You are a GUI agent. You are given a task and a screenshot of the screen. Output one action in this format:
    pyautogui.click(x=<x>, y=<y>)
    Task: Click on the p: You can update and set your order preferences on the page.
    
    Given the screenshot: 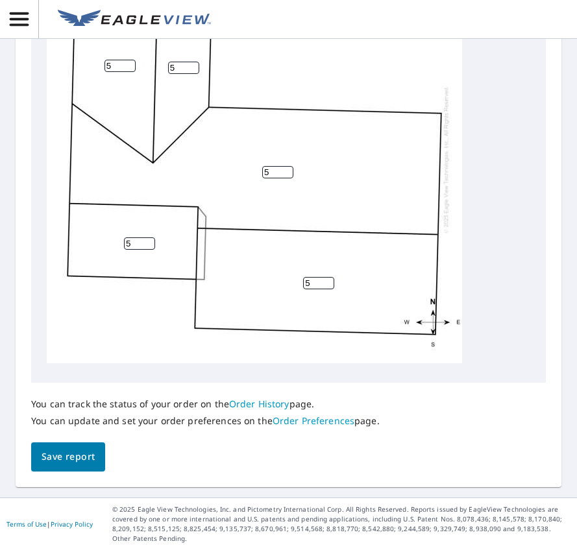 What is the action you would take?
    pyautogui.click(x=205, y=421)
    